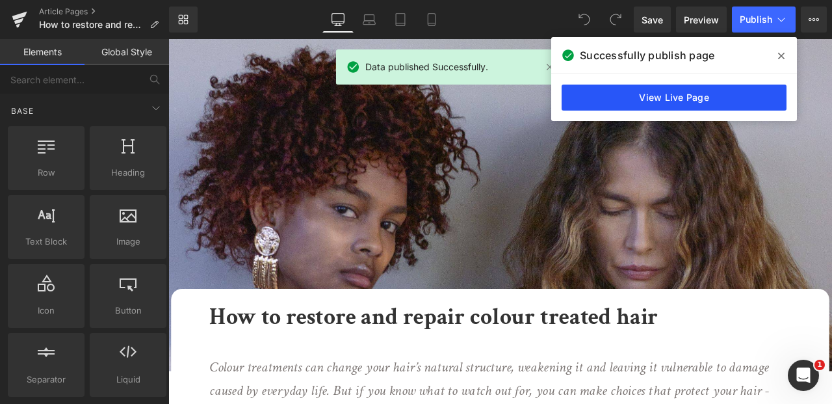 The height and width of the screenshot is (404, 832). I want to click on a: Mobile, so click(431, 19).